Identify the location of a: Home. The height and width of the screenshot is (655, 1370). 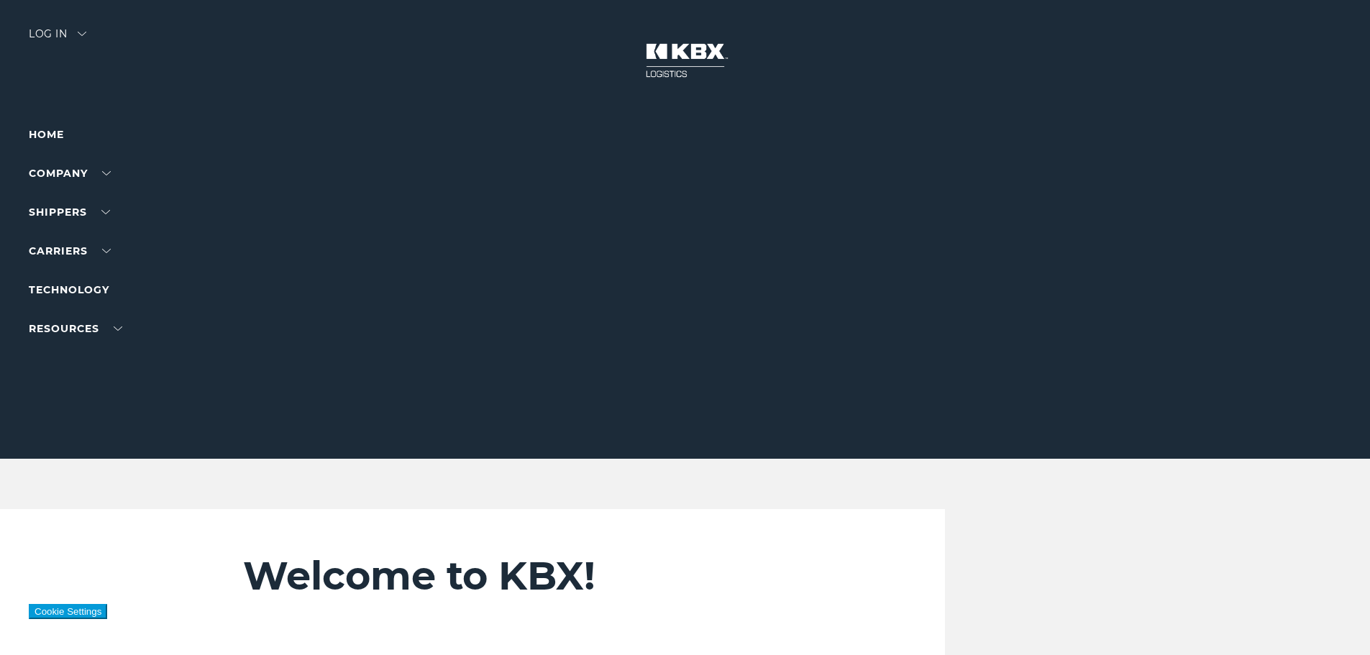
(46, 134).